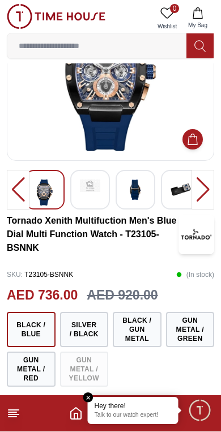  What do you see at coordinates (200, 411) in the screenshot?
I see `div: Chat Widget` at bounding box center [200, 411].